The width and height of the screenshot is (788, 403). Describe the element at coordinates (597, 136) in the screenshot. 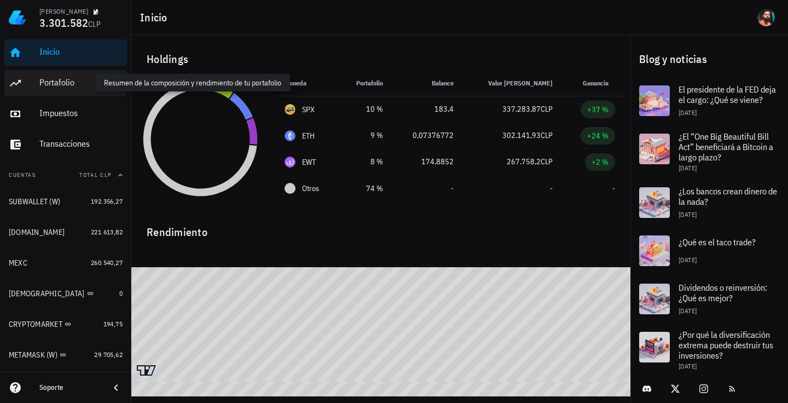

I see `div: +24 %` at that location.